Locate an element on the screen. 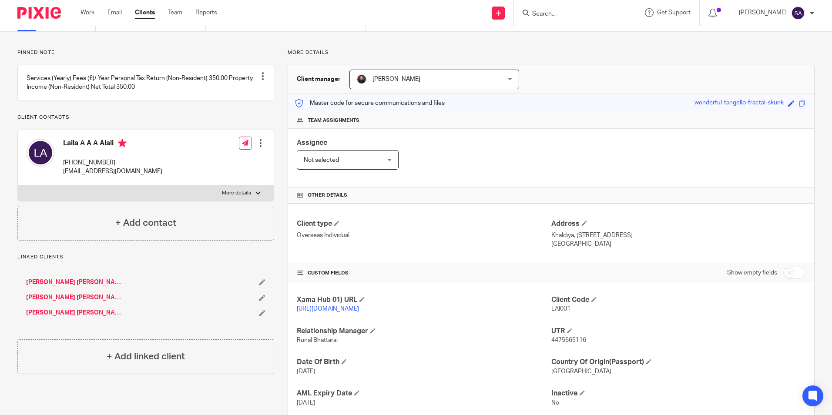 The image size is (832, 415). span: Team assignments is located at coordinates (333, 121).